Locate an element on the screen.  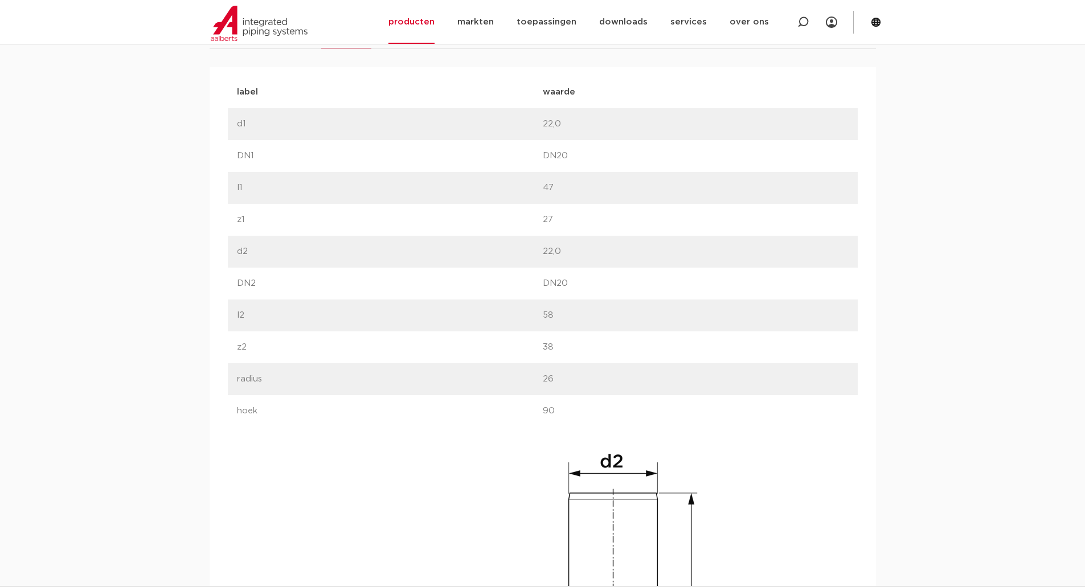
p: 26 is located at coordinates (696, 379).